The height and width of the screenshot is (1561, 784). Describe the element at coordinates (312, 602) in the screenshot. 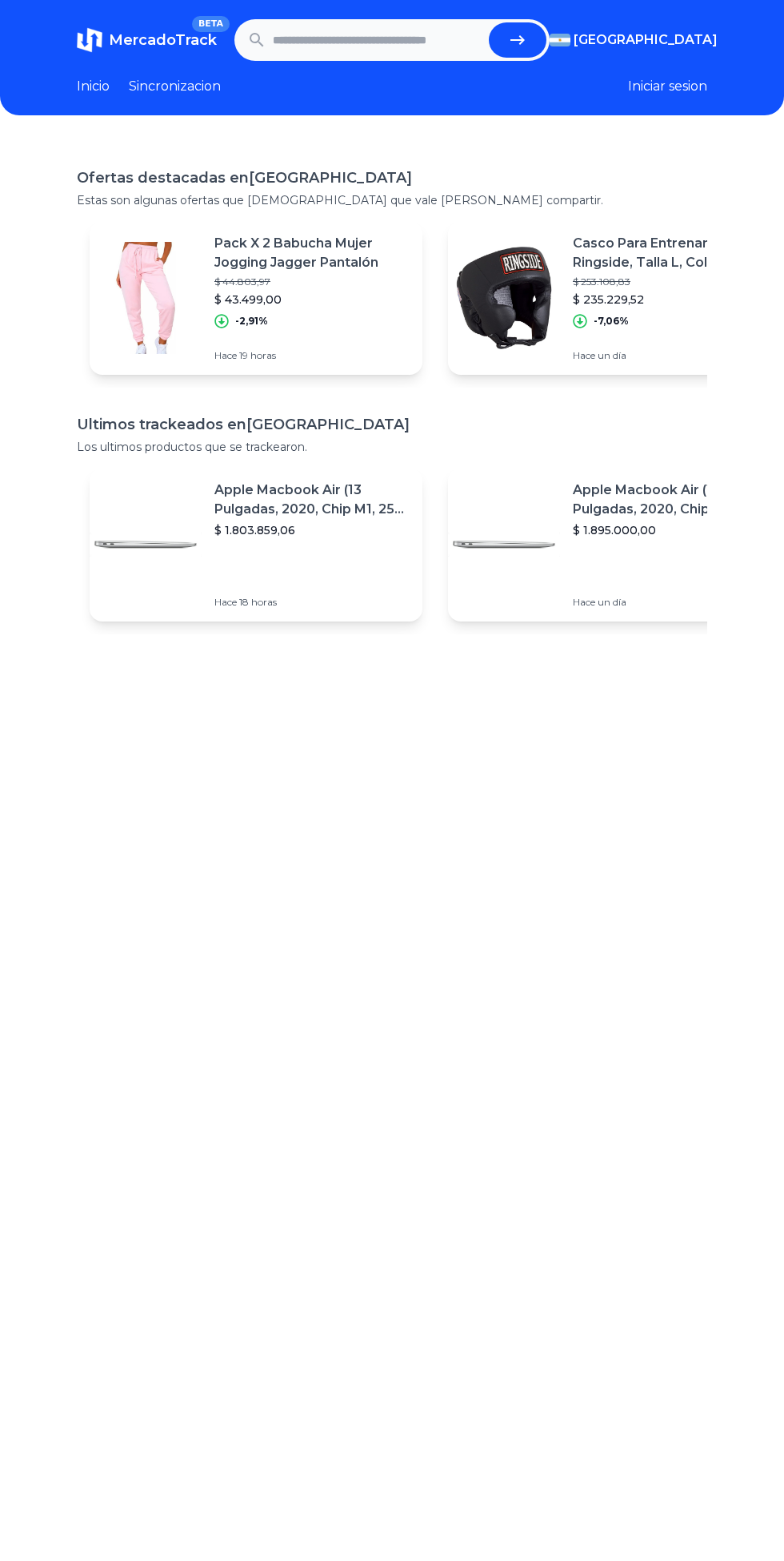

I see `p: Hace 18 horas` at that location.